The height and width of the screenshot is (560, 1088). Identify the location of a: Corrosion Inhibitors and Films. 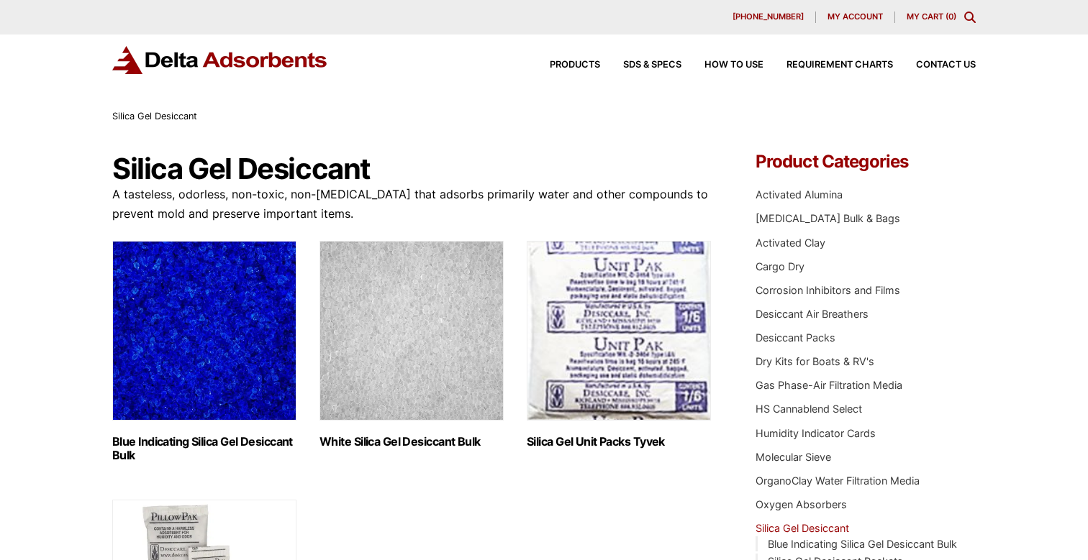
(827, 290).